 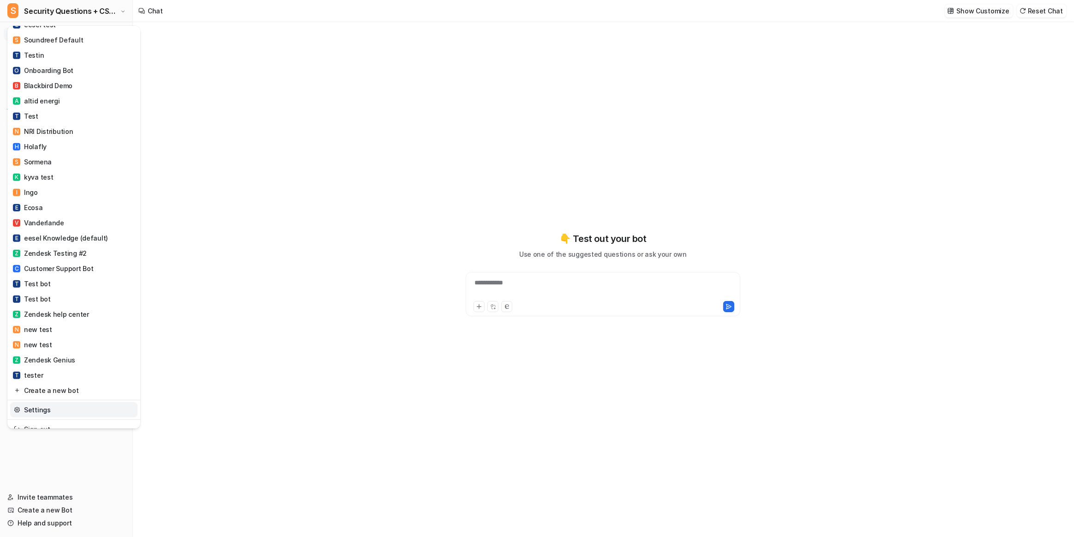 I want to click on div: Vanderlande, so click(x=38, y=222).